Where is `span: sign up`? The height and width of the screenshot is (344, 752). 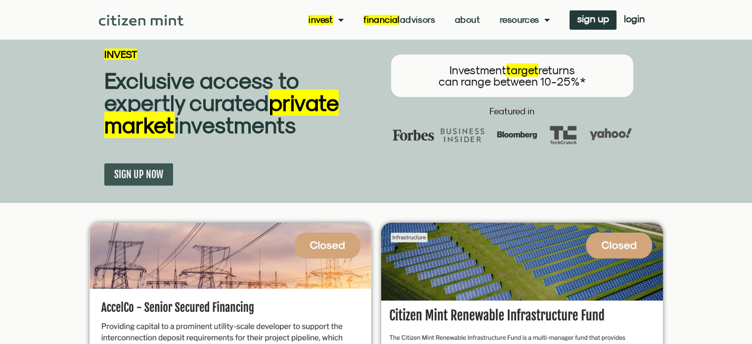
span: sign up is located at coordinates (593, 19).